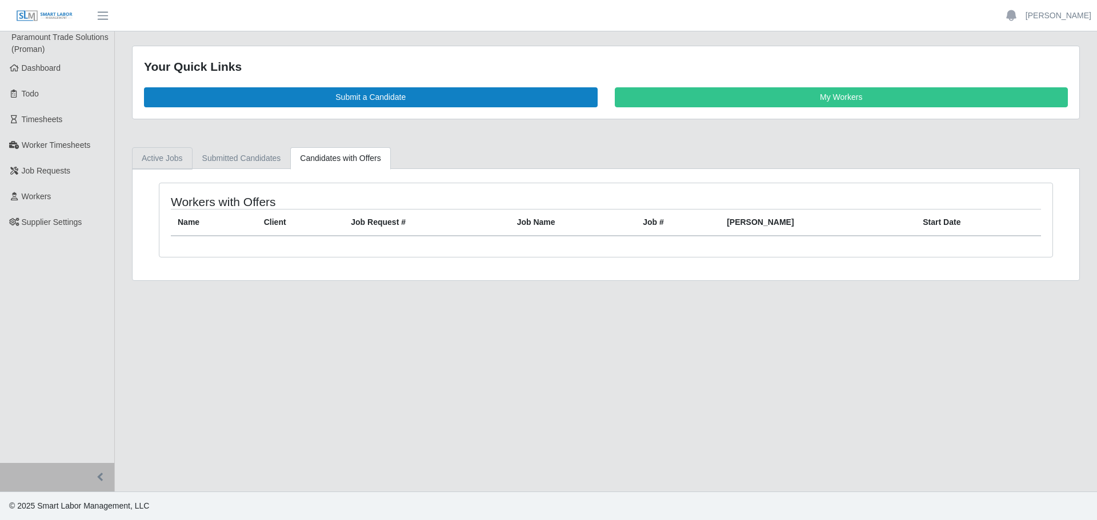 Image resolution: width=1097 pixels, height=520 pixels. I want to click on span: Todo, so click(30, 94).